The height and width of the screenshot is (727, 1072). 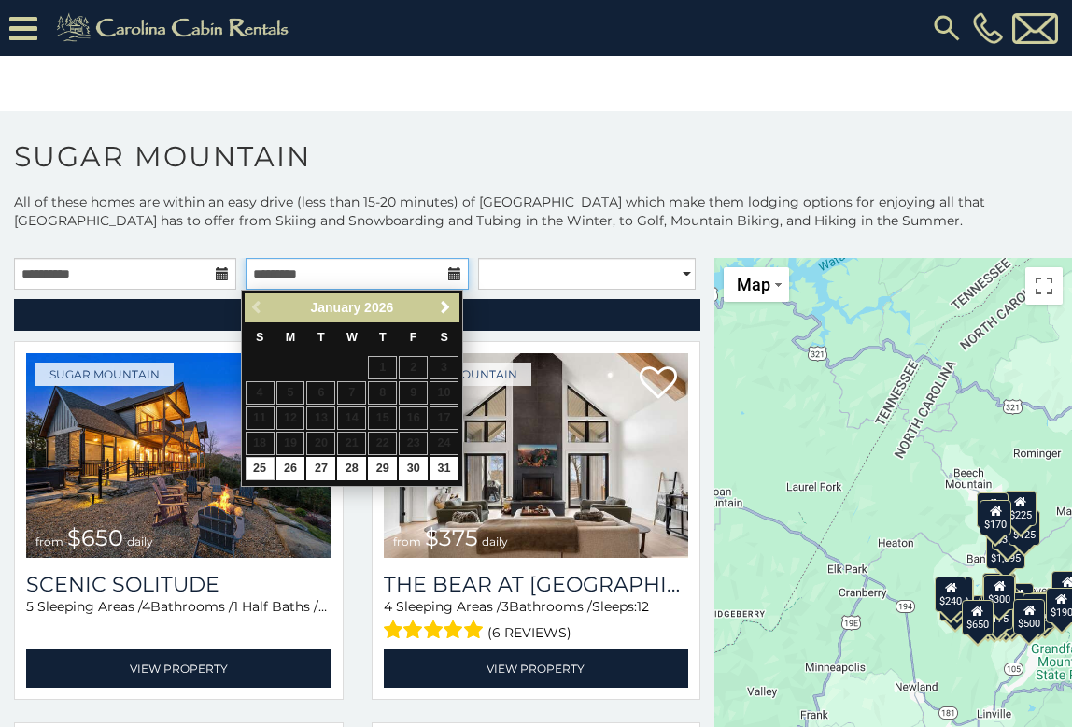 I want to click on div: $125, so click(x=1025, y=528).